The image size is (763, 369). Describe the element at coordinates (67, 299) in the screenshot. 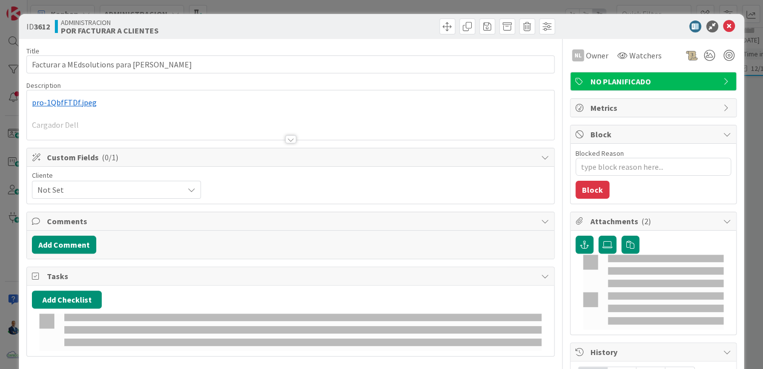

I see `button: Add Checklist` at that location.